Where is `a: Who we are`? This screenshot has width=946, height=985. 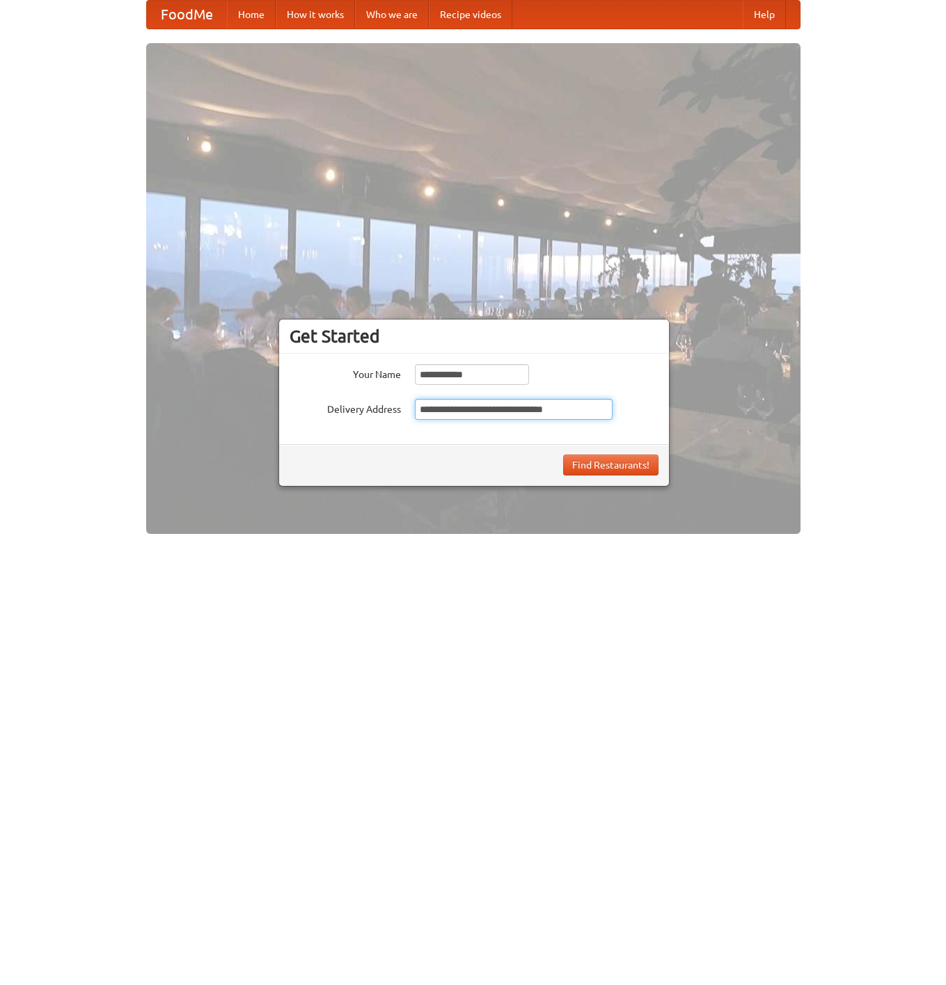 a: Who we are is located at coordinates (392, 15).